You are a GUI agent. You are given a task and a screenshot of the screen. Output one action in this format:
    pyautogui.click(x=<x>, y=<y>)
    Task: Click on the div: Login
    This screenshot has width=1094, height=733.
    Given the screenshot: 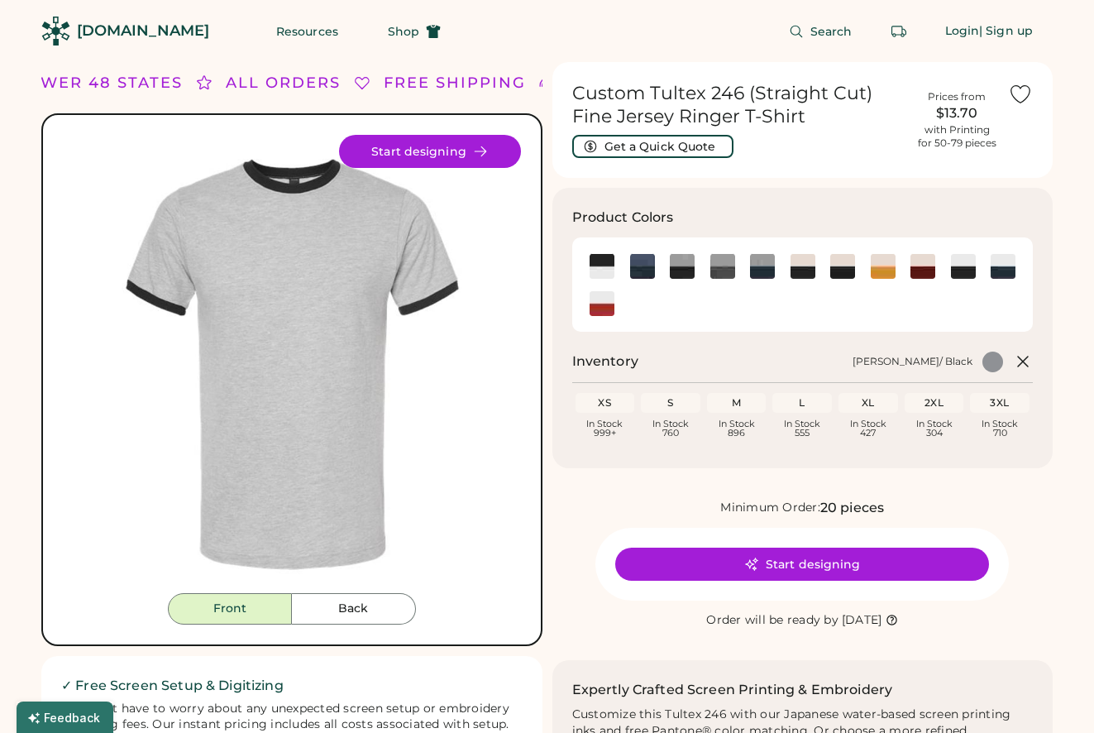 What is the action you would take?
    pyautogui.click(x=962, y=31)
    